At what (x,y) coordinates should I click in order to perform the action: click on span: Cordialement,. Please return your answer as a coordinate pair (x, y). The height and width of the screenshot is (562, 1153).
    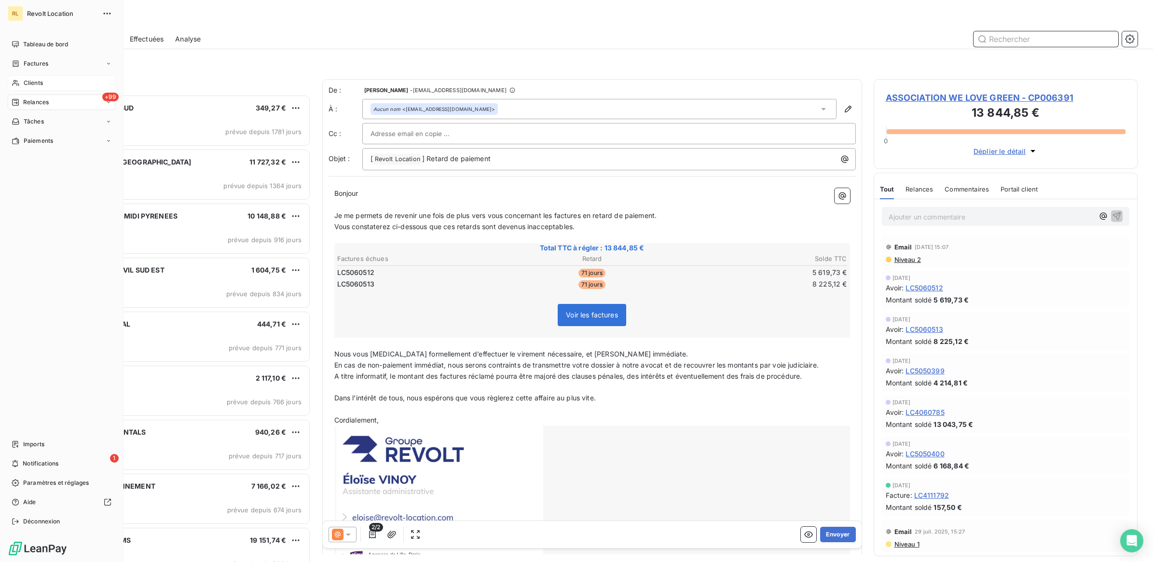
    Looking at the image, I should click on (356, 420).